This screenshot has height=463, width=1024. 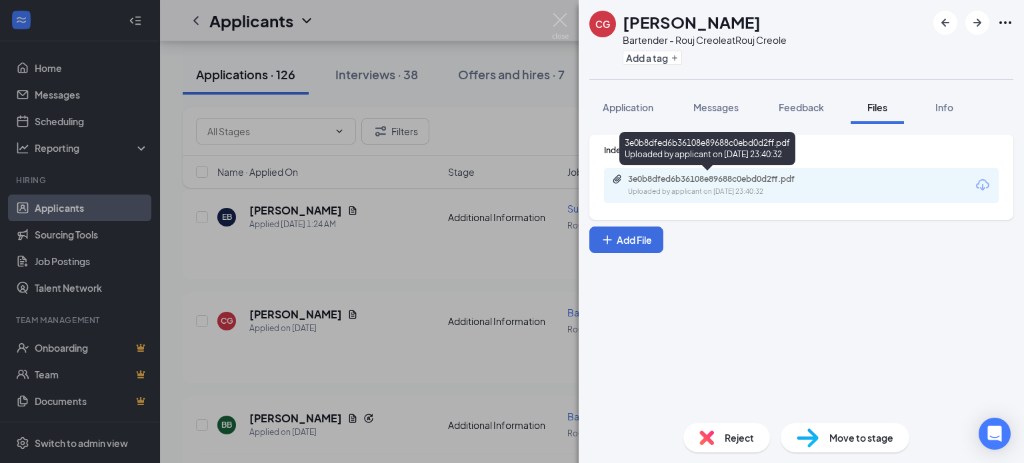 I want to click on div: 3e0b8dfed6b36108e89688c0ebd0d2ff.pdf, so click(x=721, y=179).